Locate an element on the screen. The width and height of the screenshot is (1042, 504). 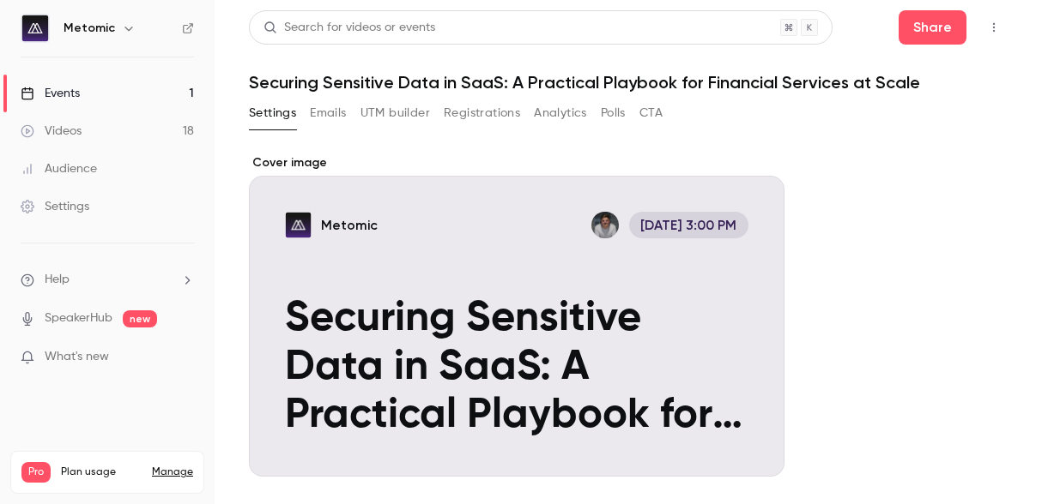
button: Share is located at coordinates (932, 27).